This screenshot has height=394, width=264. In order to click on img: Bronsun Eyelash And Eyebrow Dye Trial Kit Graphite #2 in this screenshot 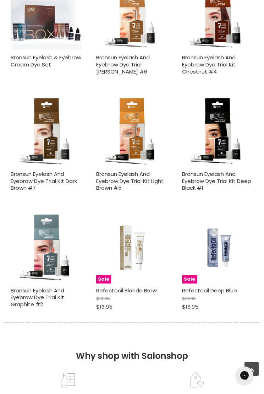, I will do `click(46, 247)`.